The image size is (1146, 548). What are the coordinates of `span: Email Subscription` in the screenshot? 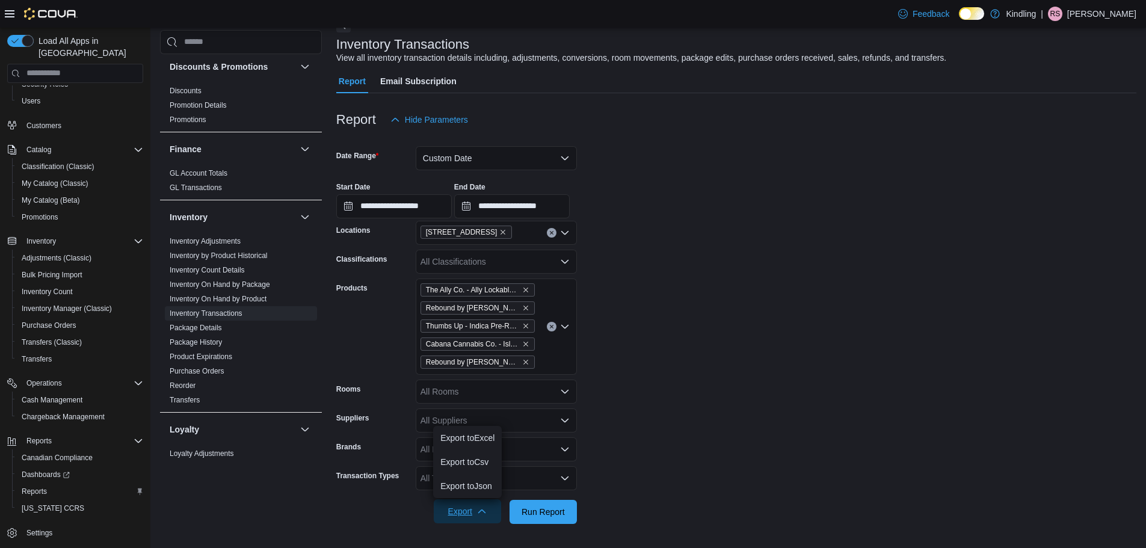 It's located at (418, 81).